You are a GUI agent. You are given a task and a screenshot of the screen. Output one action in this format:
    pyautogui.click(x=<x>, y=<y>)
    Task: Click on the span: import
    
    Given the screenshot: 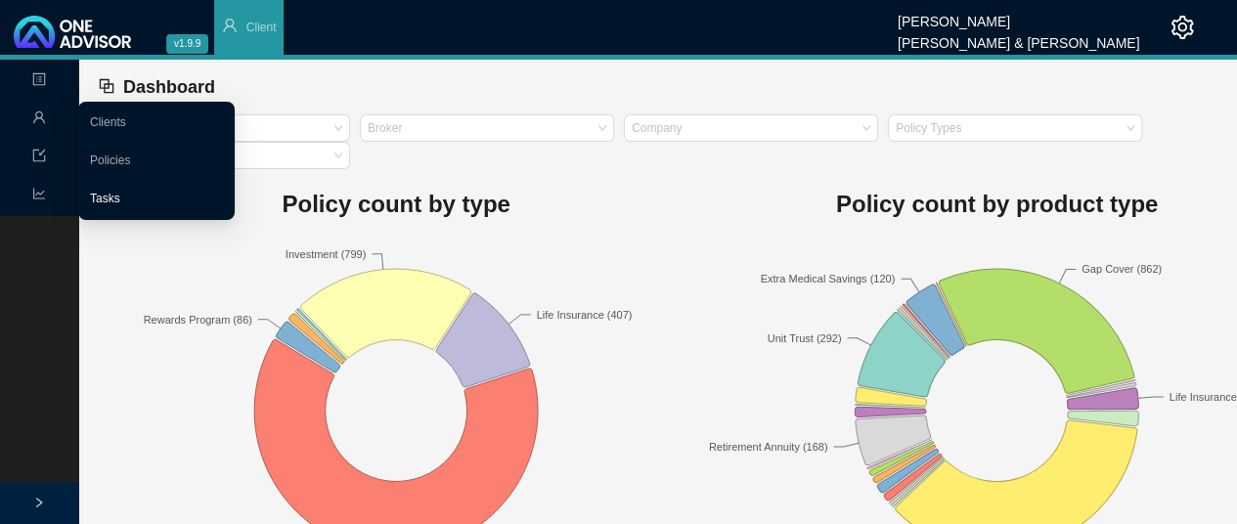 What is the action you would take?
    pyautogui.click(x=39, y=157)
    